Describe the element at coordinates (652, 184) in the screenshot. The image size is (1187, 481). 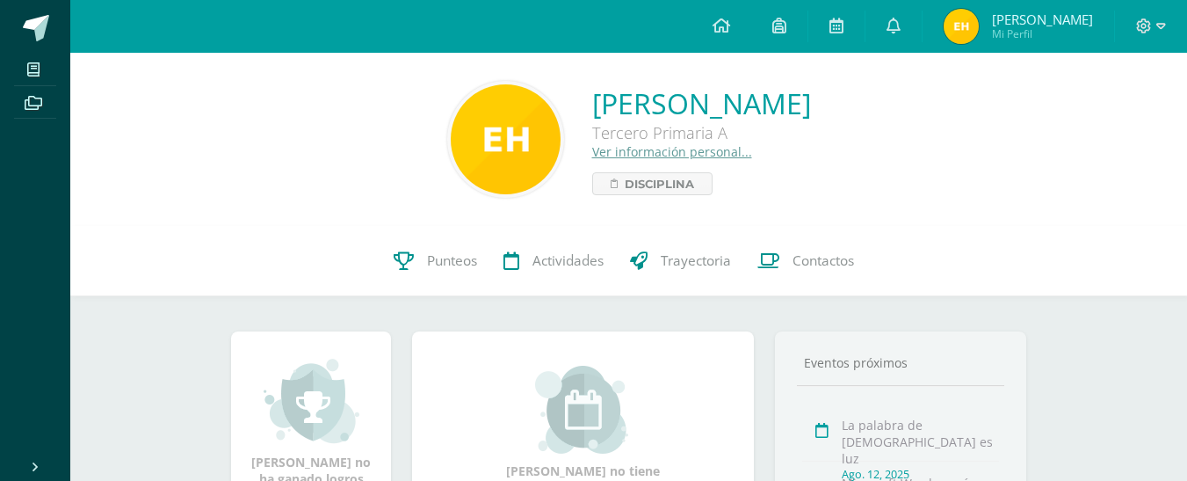
I see `a: Disciplina` at that location.